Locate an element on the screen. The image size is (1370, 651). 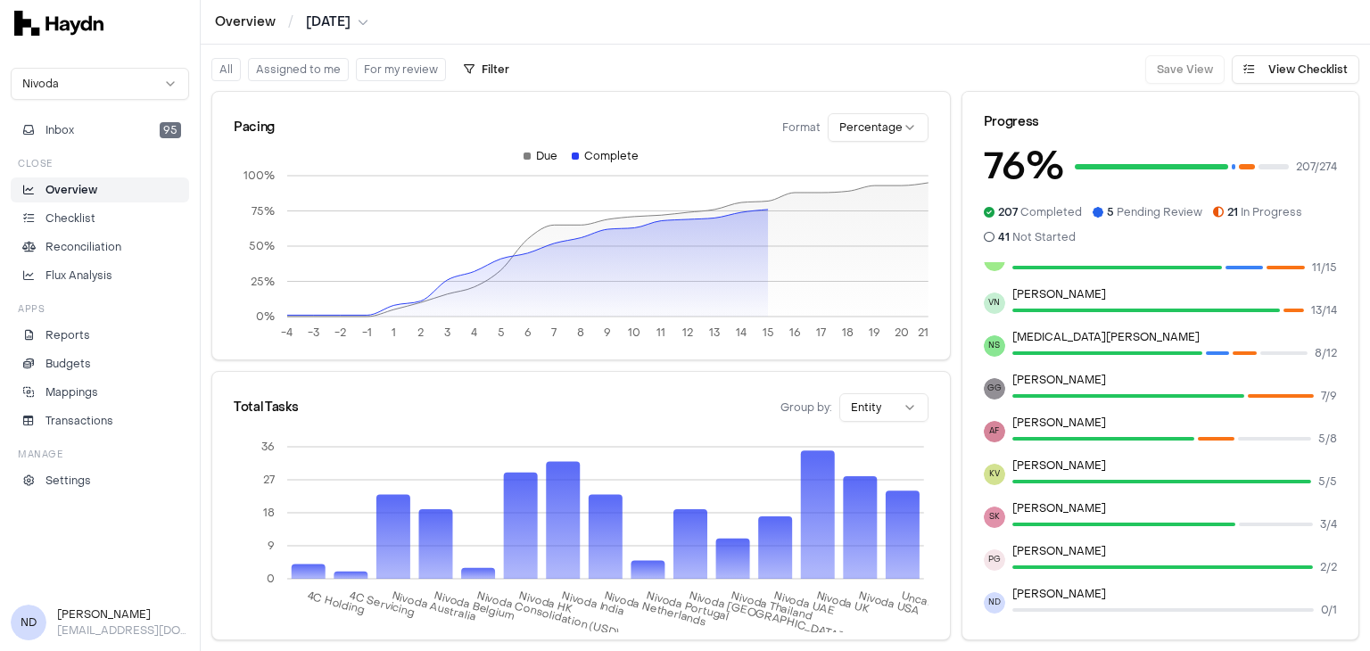
button: View Checklist is located at coordinates (1295, 70).